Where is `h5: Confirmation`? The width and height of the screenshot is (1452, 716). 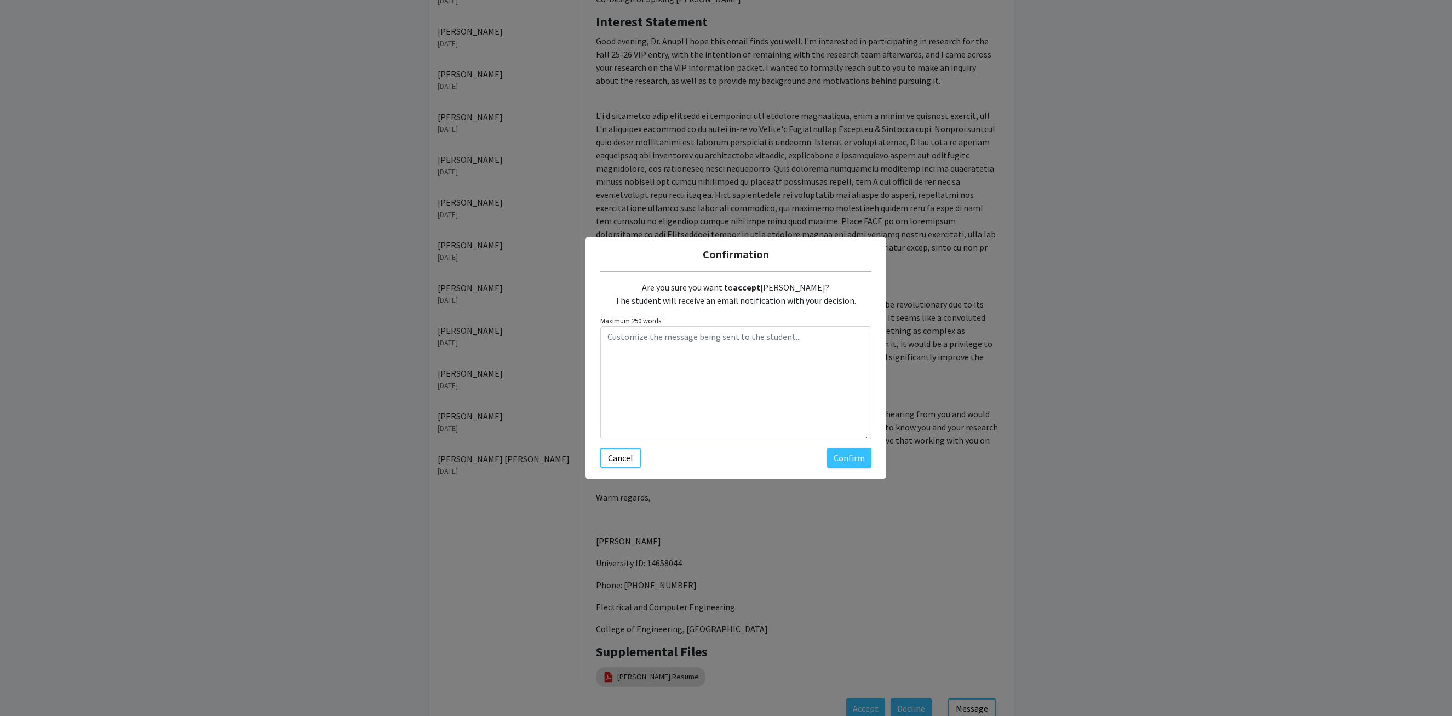
h5: Confirmation is located at coordinates (736, 254).